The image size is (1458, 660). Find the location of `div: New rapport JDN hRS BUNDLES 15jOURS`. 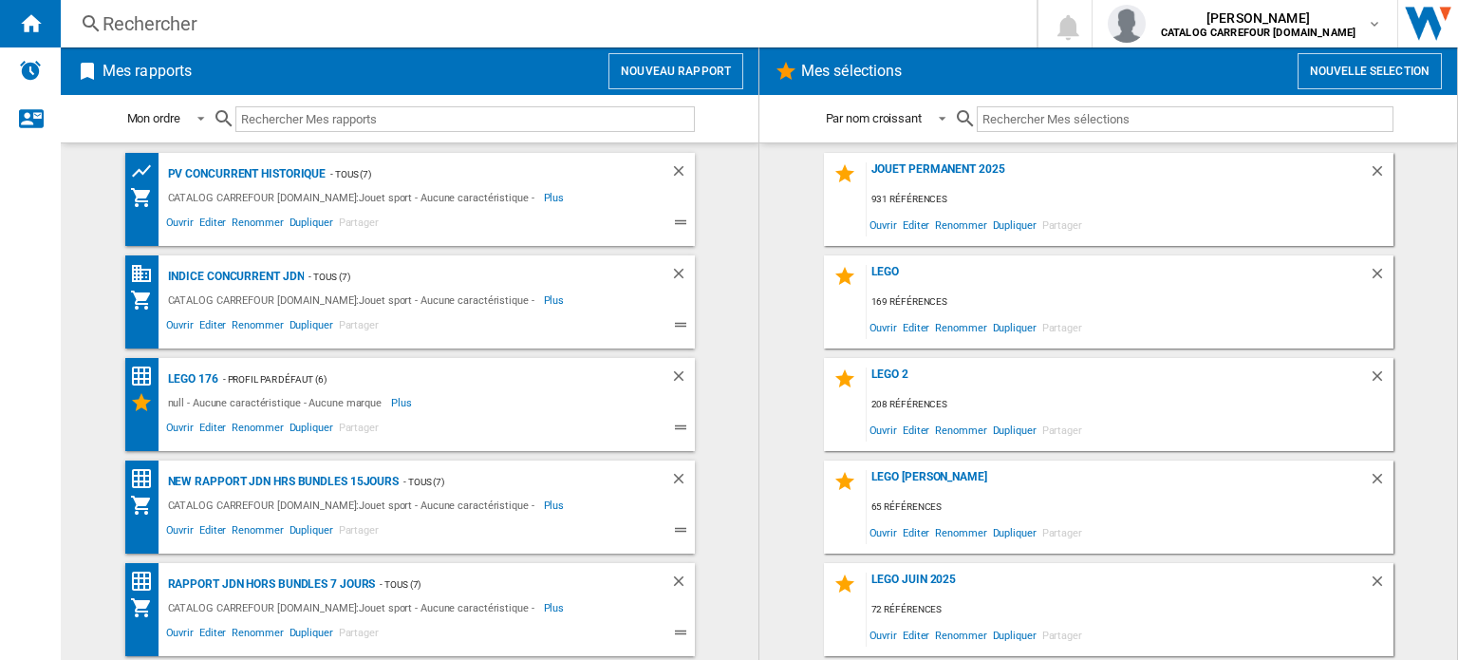

div: New rapport JDN hRS BUNDLES 15jOURS is located at coordinates (281, 481).